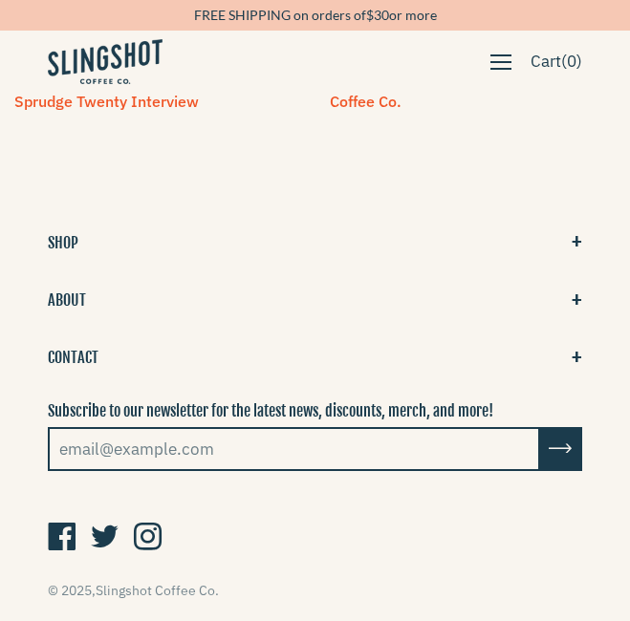  What do you see at coordinates (572, 61) in the screenshot?
I see `span: 0` at bounding box center [572, 61].